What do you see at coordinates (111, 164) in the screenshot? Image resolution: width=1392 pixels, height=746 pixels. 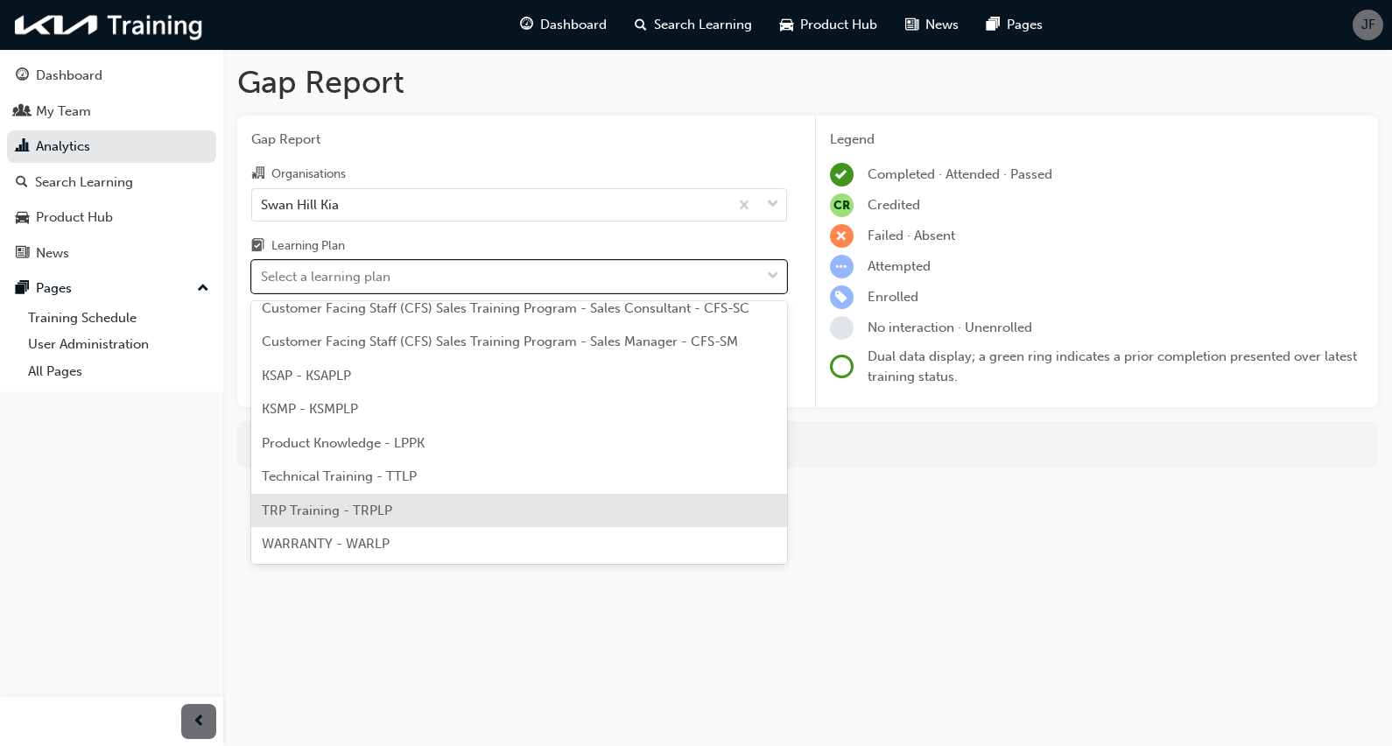 I see `button: DashboardMy TeamAnalyticsSearch LearningProduct HubNews` at bounding box center [111, 164].